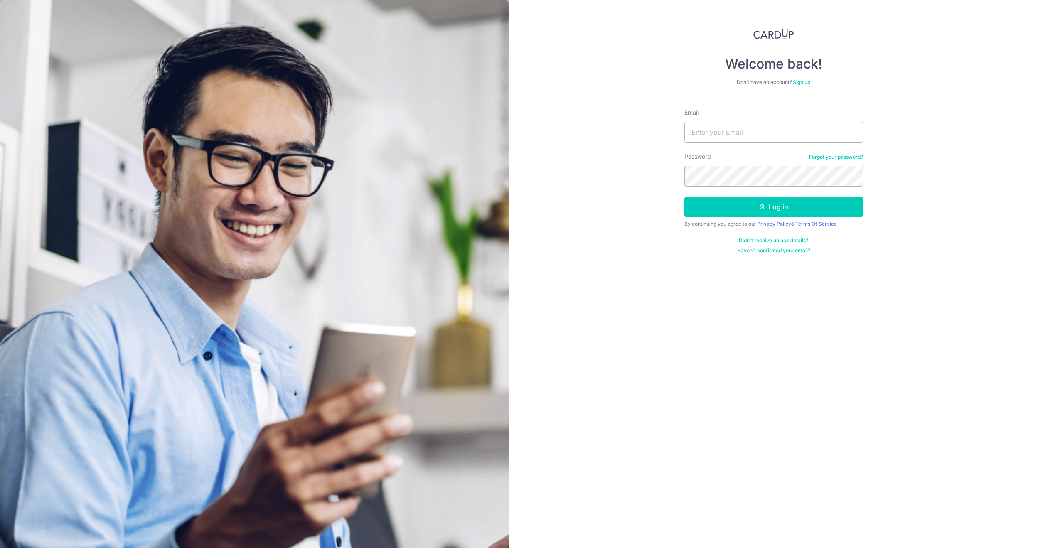 Image resolution: width=1038 pixels, height=548 pixels. Describe the element at coordinates (774, 82) in the screenshot. I see `div: Don’t have an account?` at that location.